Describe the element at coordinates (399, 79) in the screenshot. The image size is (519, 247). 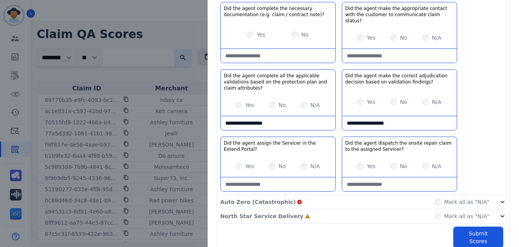
I see `h3: Did the agent make the correct adjudication decision based on validation findings?` at that location.